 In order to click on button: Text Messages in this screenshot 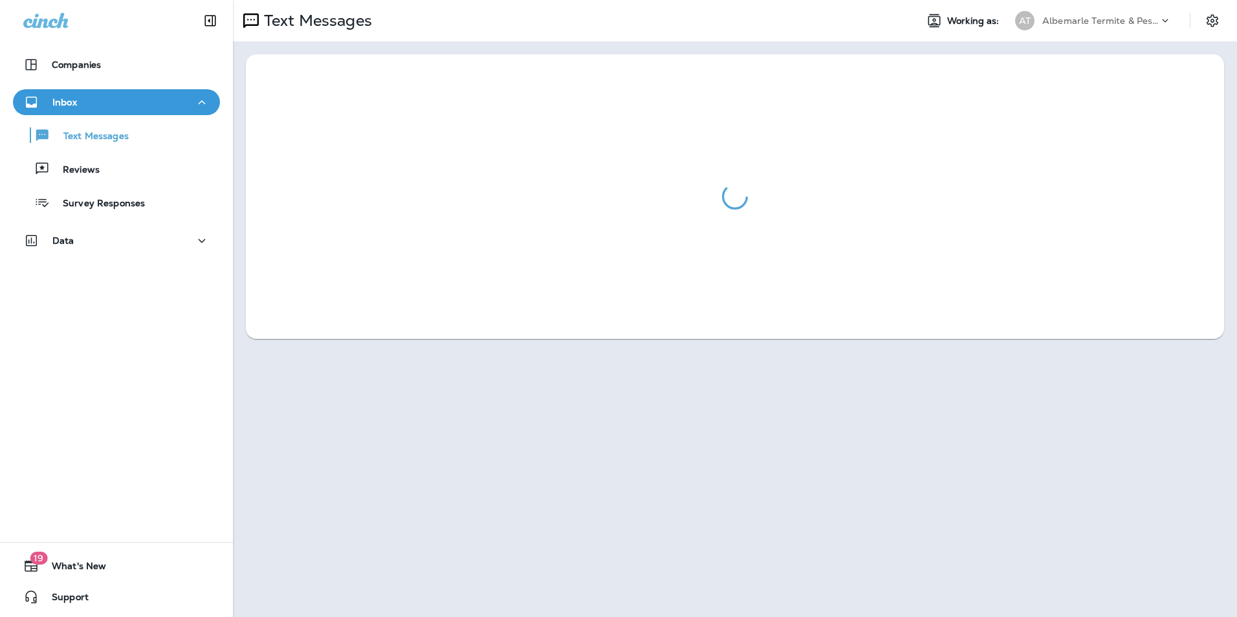, I will do `click(116, 135)`.